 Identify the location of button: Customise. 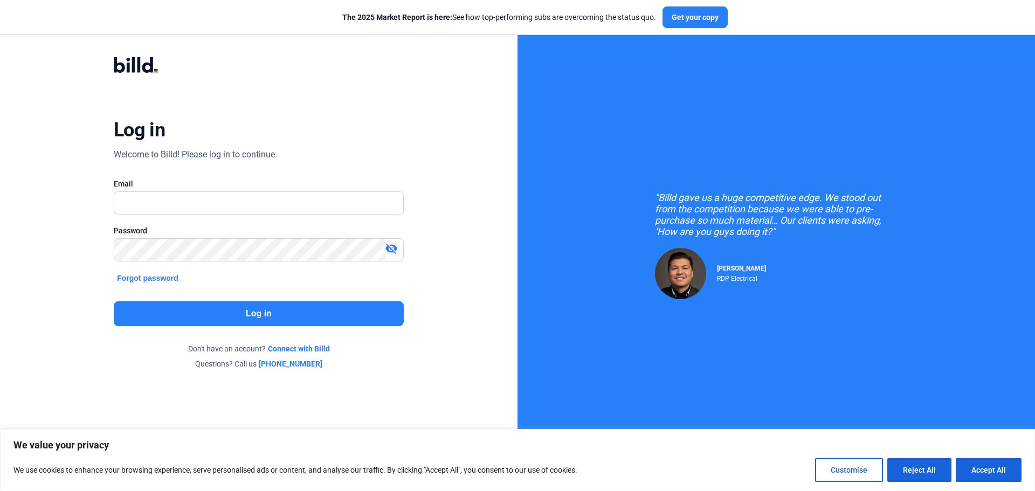
(849, 470).